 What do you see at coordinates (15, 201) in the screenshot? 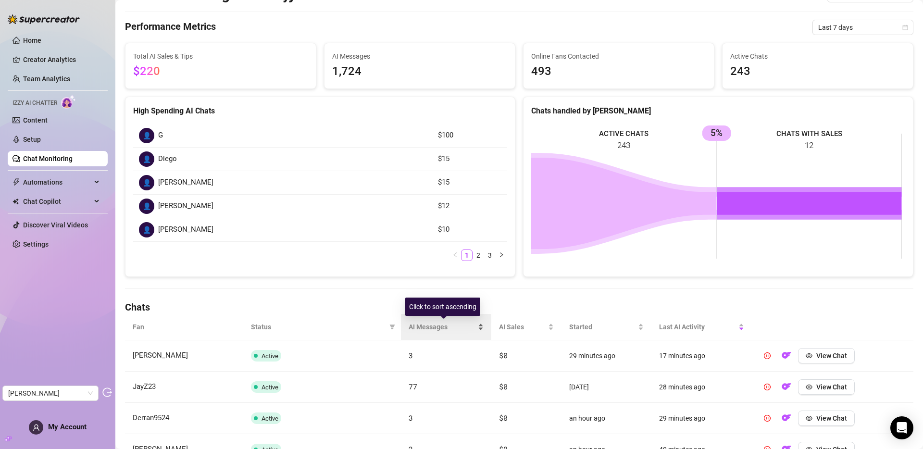
I see `img: Chat Copilot` at bounding box center [15, 201].